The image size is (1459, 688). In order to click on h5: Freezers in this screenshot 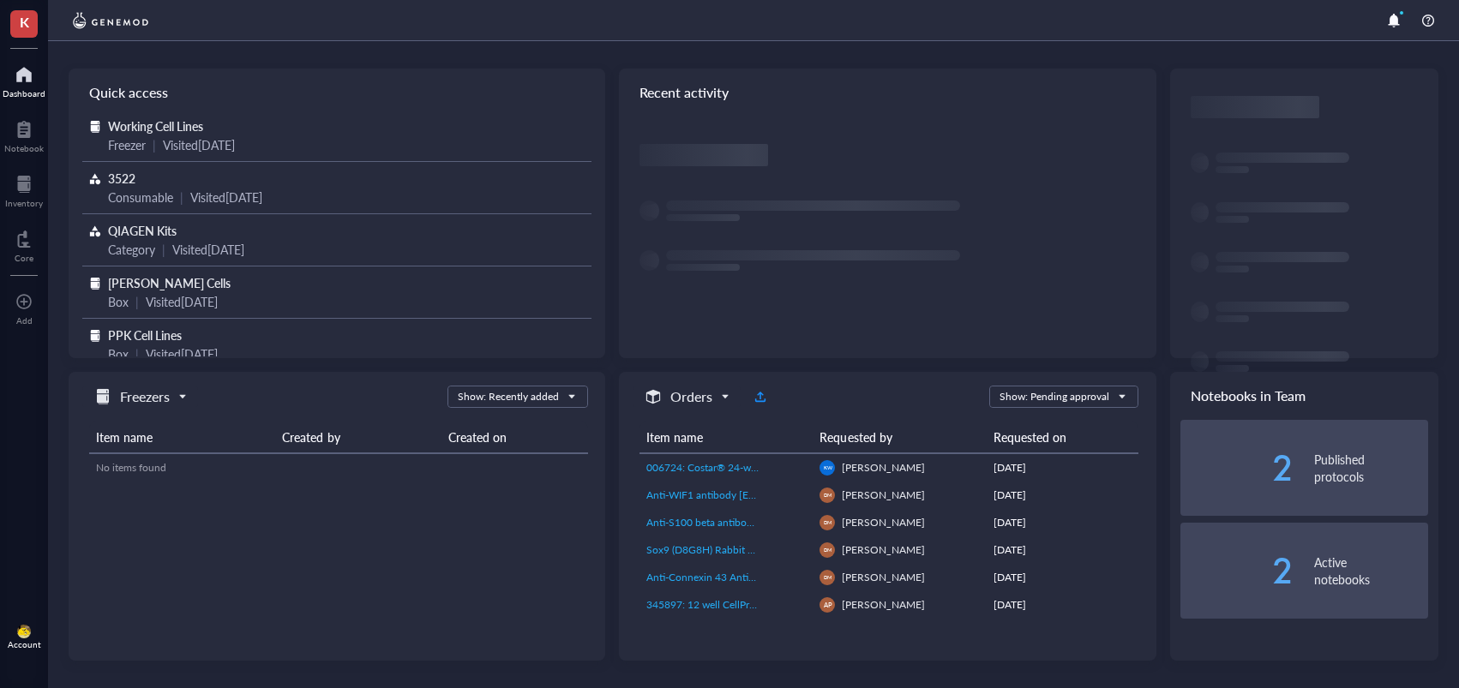, I will do `click(145, 397)`.